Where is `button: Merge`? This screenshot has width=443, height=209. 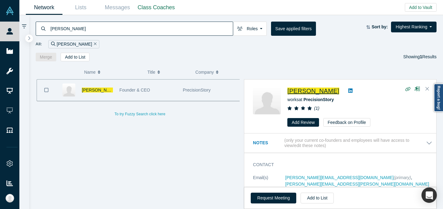 button: Merge is located at coordinates (46, 57).